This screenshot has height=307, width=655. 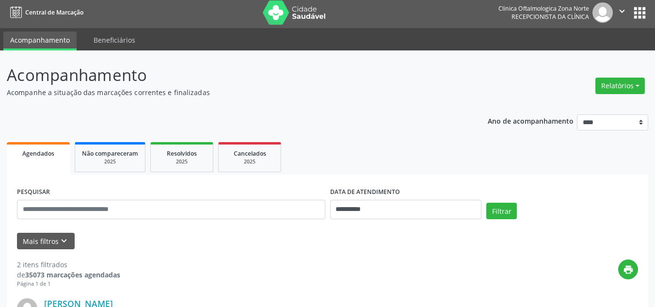 What do you see at coordinates (68, 284) in the screenshot?
I see `div: Página 1 de 1` at bounding box center [68, 284].